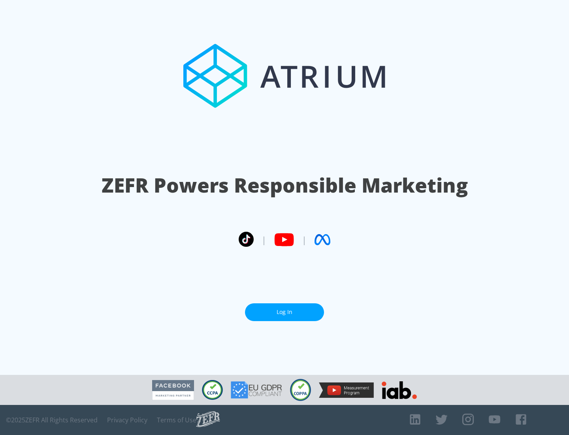 The width and height of the screenshot is (569, 435). Describe the element at coordinates (173, 390) in the screenshot. I see `img: Facebook Marketing Partner` at that location.